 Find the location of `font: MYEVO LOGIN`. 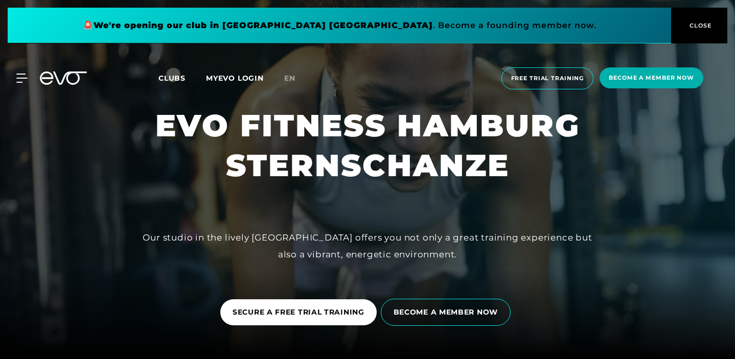

font: MYEVO LOGIN is located at coordinates (234, 78).